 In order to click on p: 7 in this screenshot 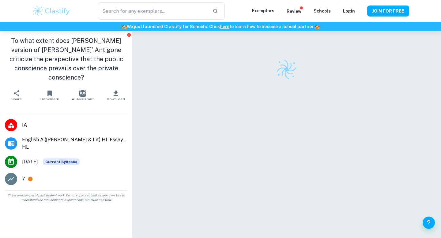, I will do `click(24, 179)`.